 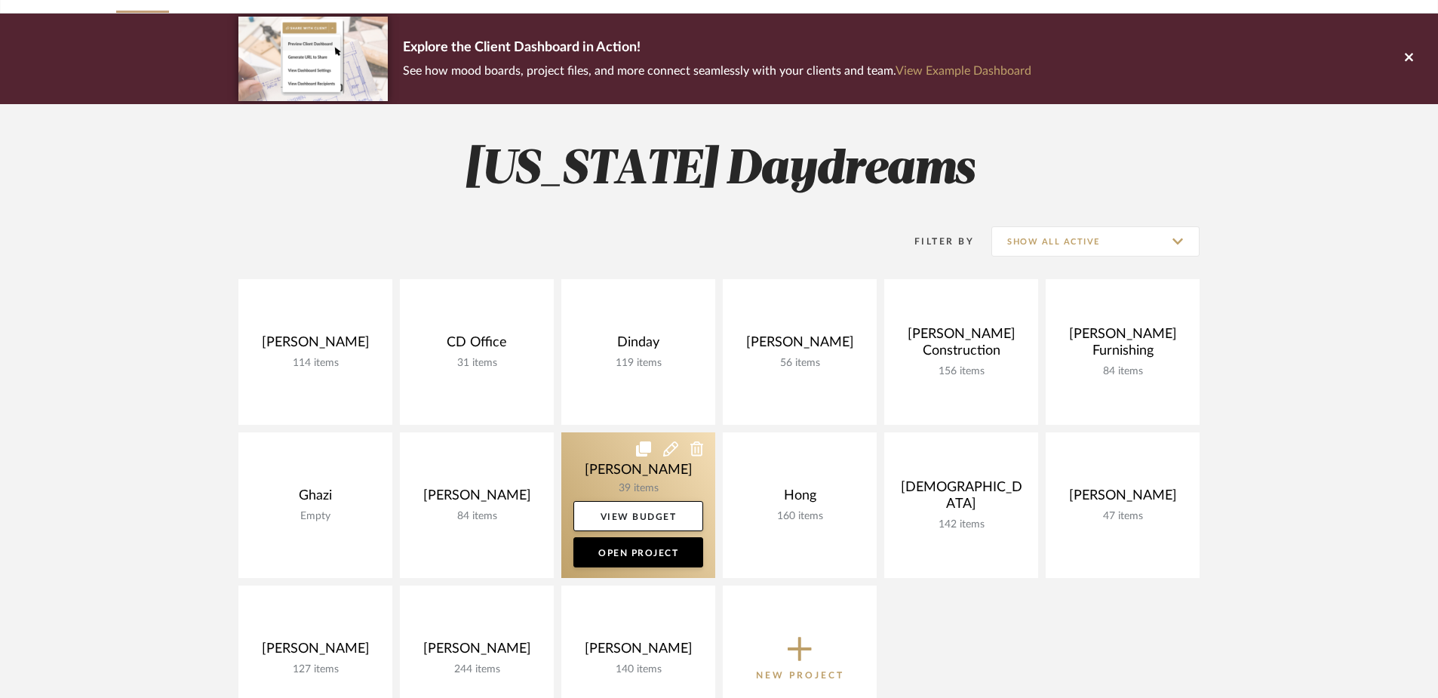 What do you see at coordinates (638, 669) in the screenshot?
I see `div: 140 items` at bounding box center [638, 669].